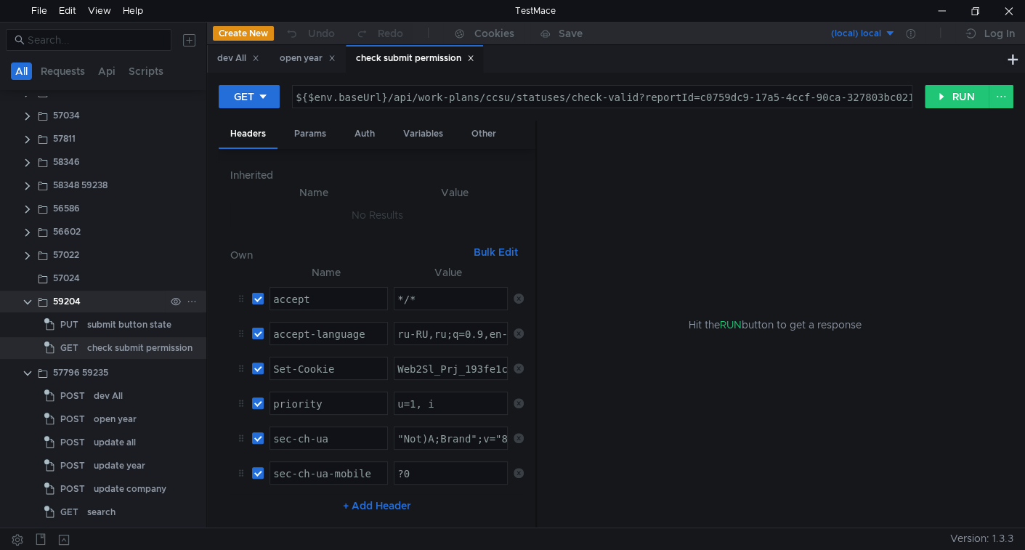 This screenshot has height=550, width=1025. Describe the element at coordinates (322, 474) in the screenshot. I see `div: sec-ch-ua-mobile` at that location.